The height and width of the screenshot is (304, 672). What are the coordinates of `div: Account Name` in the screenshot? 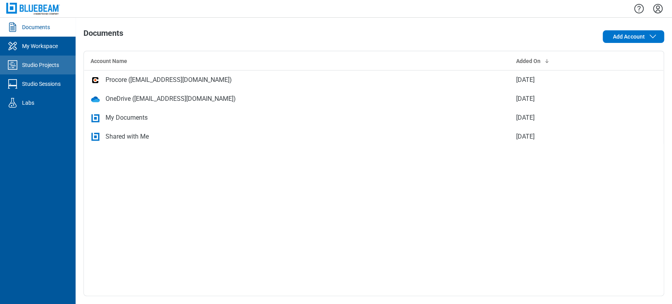 It's located at (297, 61).